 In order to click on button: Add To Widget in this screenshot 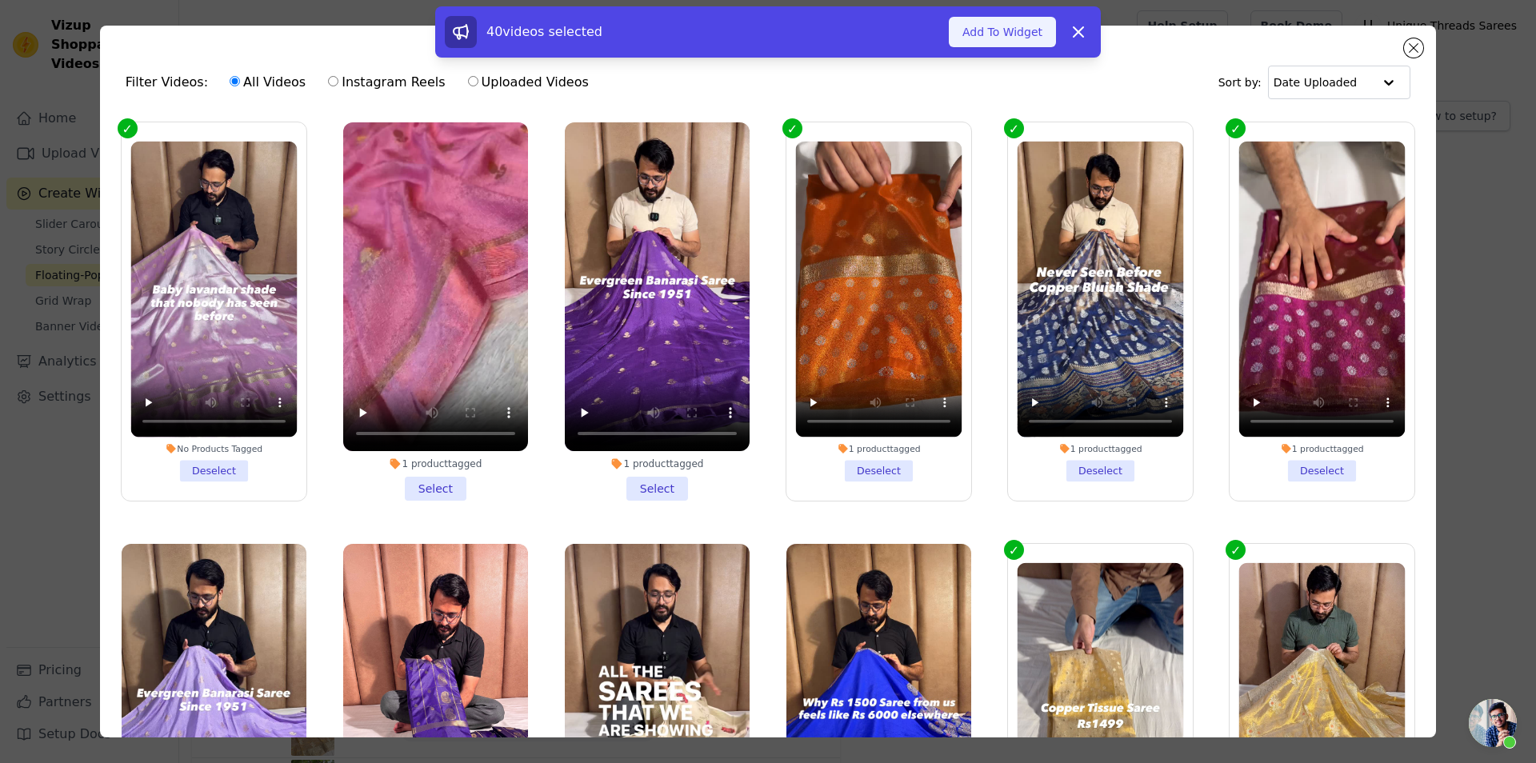, I will do `click(1002, 32)`.